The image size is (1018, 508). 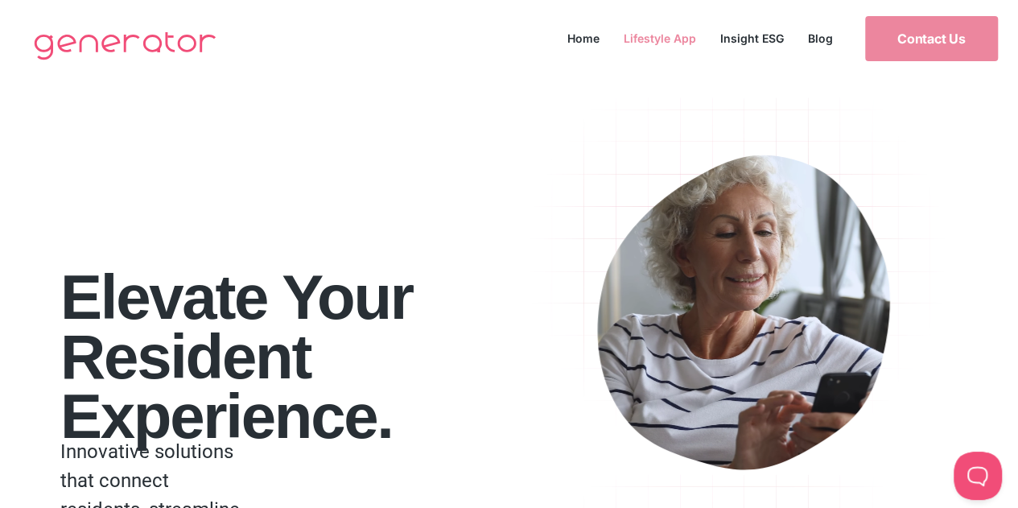 I want to click on a: Home, so click(x=583, y=38).